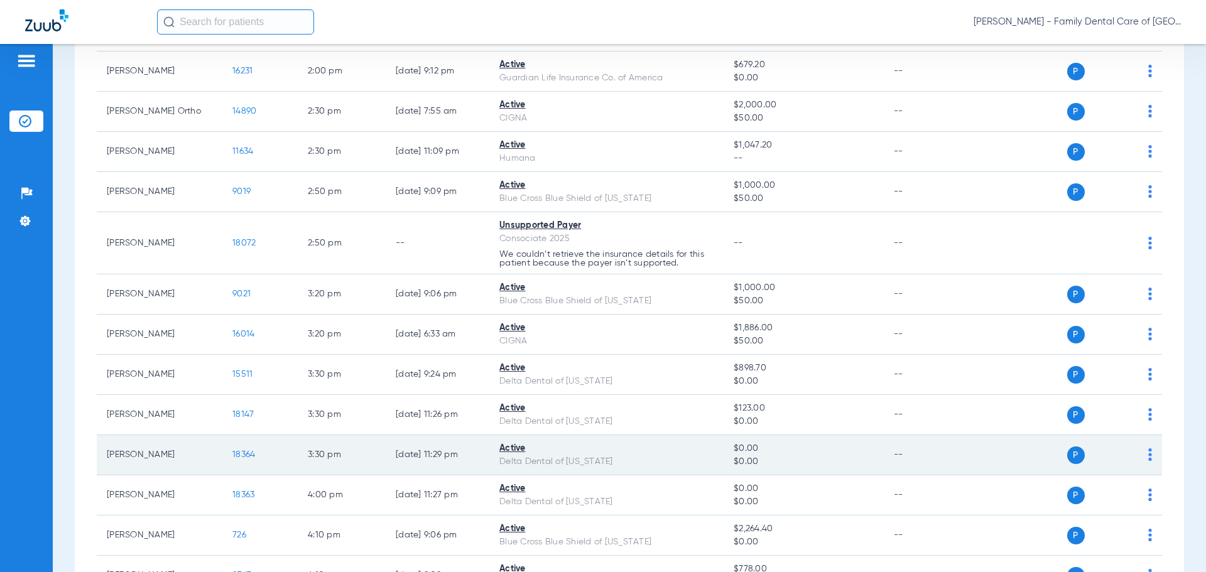 The height and width of the screenshot is (572, 1206). Describe the element at coordinates (243, 415) in the screenshot. I see `span: 18147` at that location.